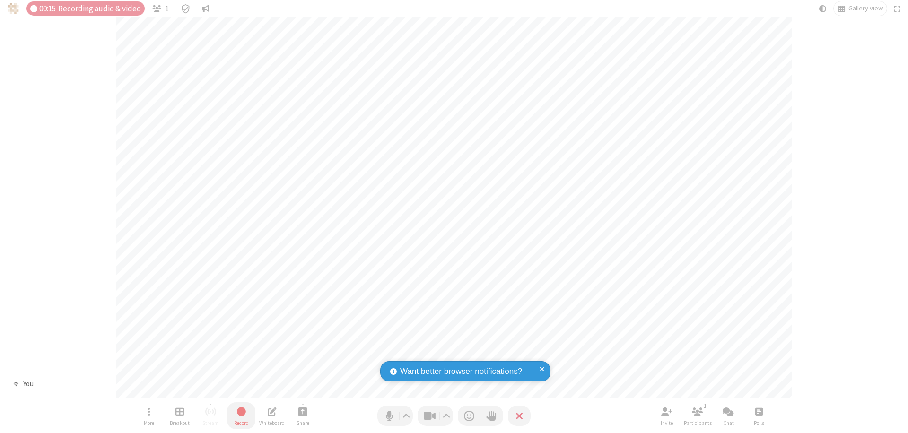 This screenshot has width=908, height=433. I want to click on button: Video setting, so click(447, 416).